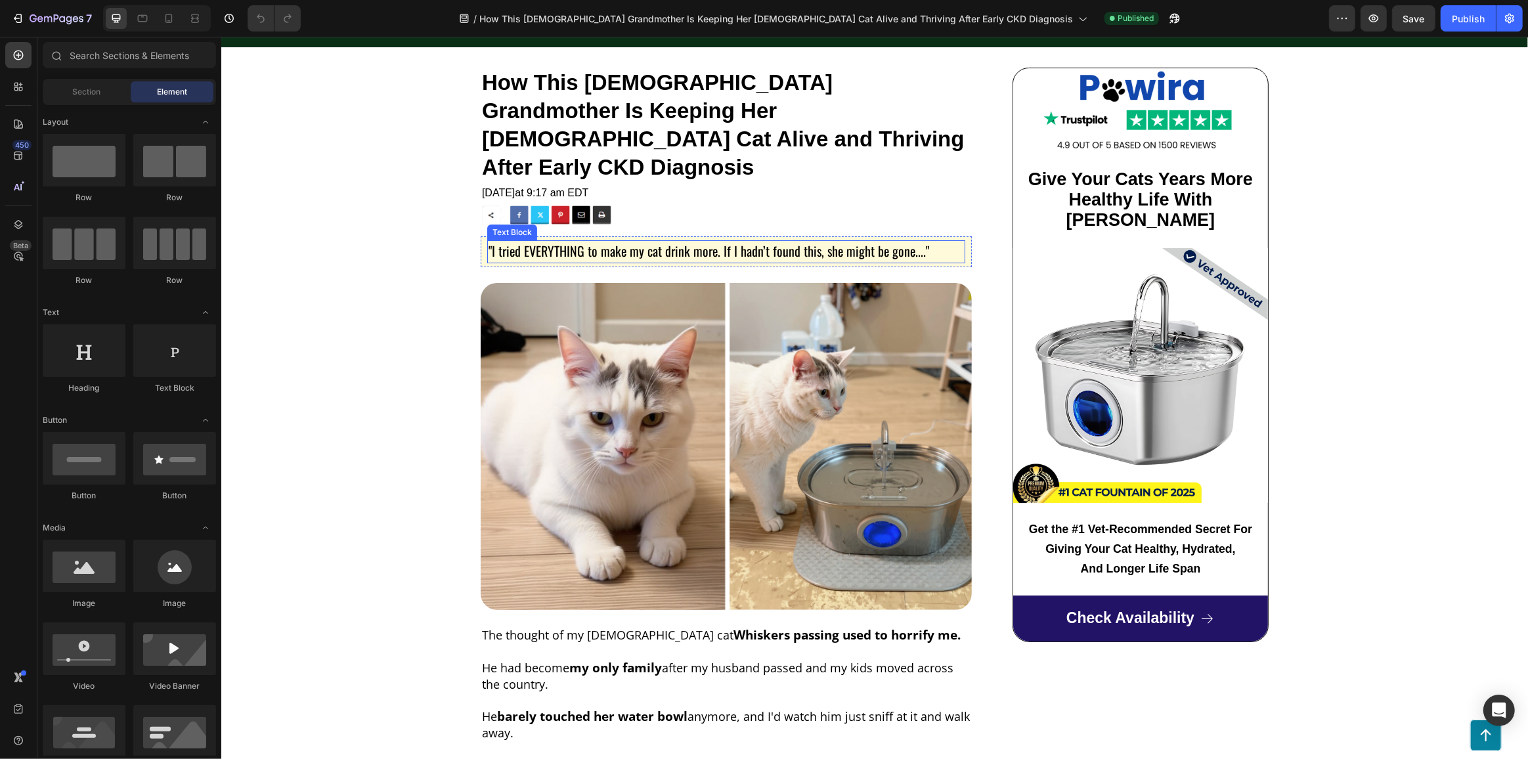 The height and width of the screenshot is (759, 1528). What do you see at coordinates (1468, 18) in the screenshot?
I see `div: Publish` at bounding box center [1468, 18].